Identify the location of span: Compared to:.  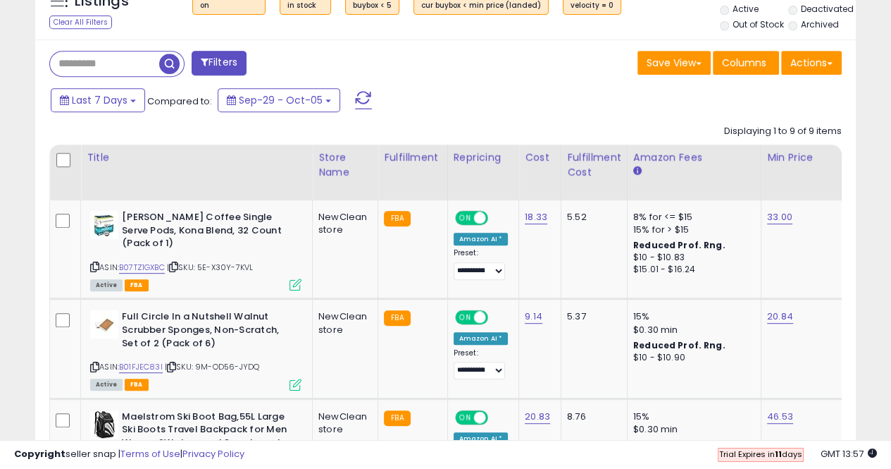
(180, 101).